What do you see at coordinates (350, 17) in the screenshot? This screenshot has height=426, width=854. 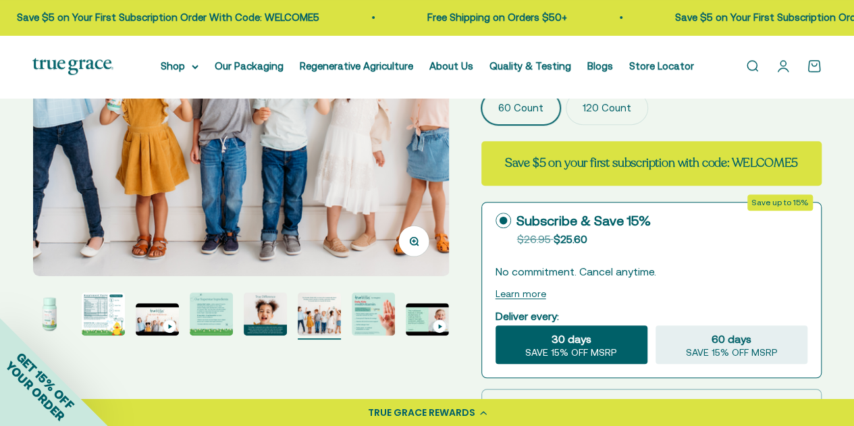 I see `a: Free Shipping on Orders $50+` at bounding box center [350, 17].